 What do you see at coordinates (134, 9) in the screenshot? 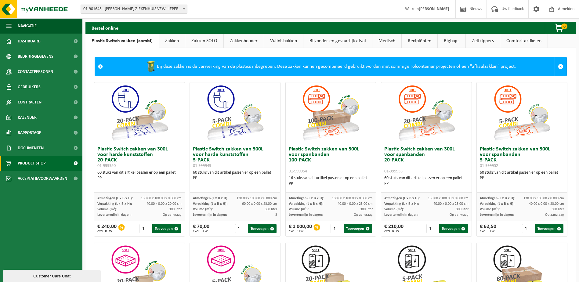
I see `span: 01-901645 - JAN YPERMAN ZIEKENHUIS VZW - IEPER` at bounding box center [134, 9].